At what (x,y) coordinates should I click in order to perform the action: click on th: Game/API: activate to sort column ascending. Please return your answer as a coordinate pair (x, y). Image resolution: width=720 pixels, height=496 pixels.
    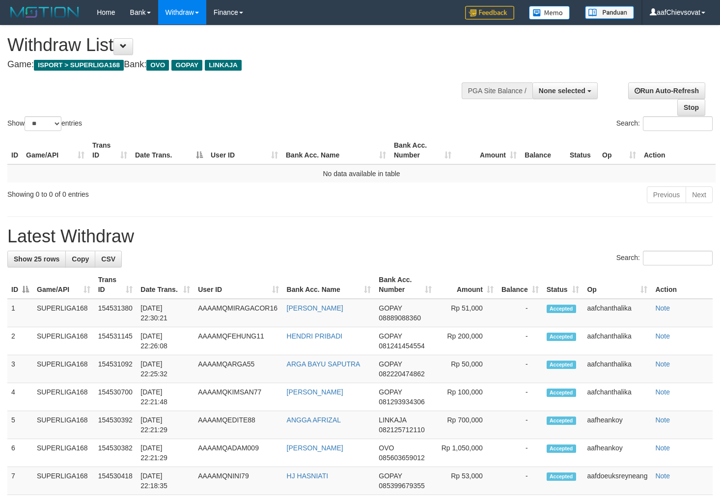
    Looking at the image, I should click on (63, 285).